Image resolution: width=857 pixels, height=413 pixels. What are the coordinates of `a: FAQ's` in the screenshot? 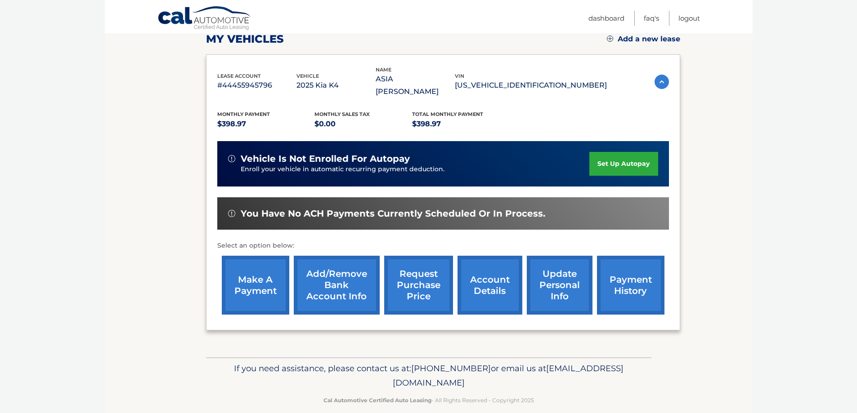 It's located at (651, 18).